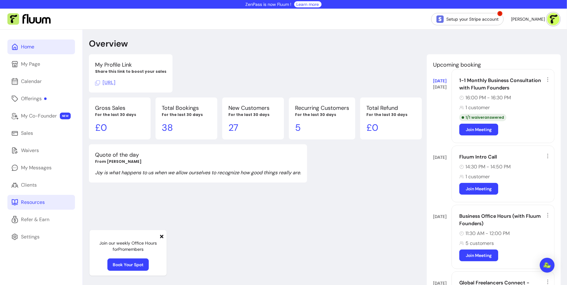  I want to click on p: 27, so click(253, 128).